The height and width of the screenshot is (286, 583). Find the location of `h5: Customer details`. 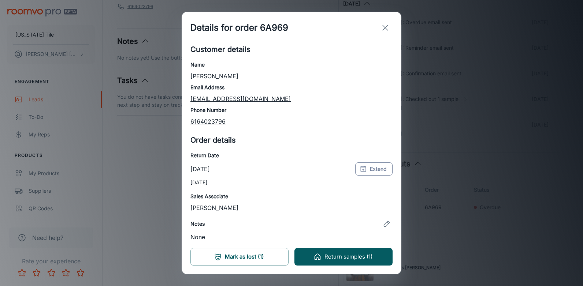

h5: Customer details is located at coordinates (291, 49).